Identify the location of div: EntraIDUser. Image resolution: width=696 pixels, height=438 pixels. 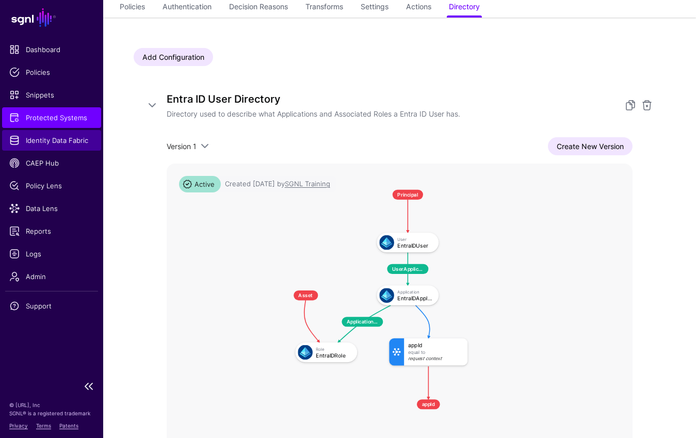
(415, 245).